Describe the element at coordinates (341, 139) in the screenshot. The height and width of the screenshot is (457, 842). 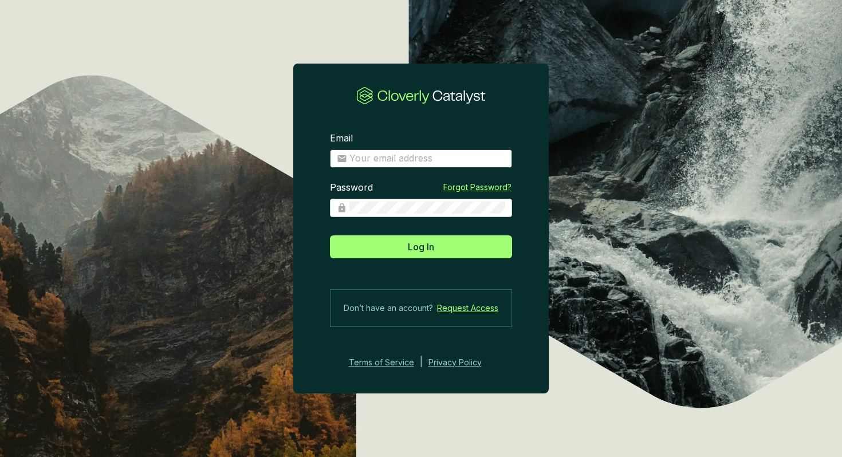
I see `label: Email` at that location.